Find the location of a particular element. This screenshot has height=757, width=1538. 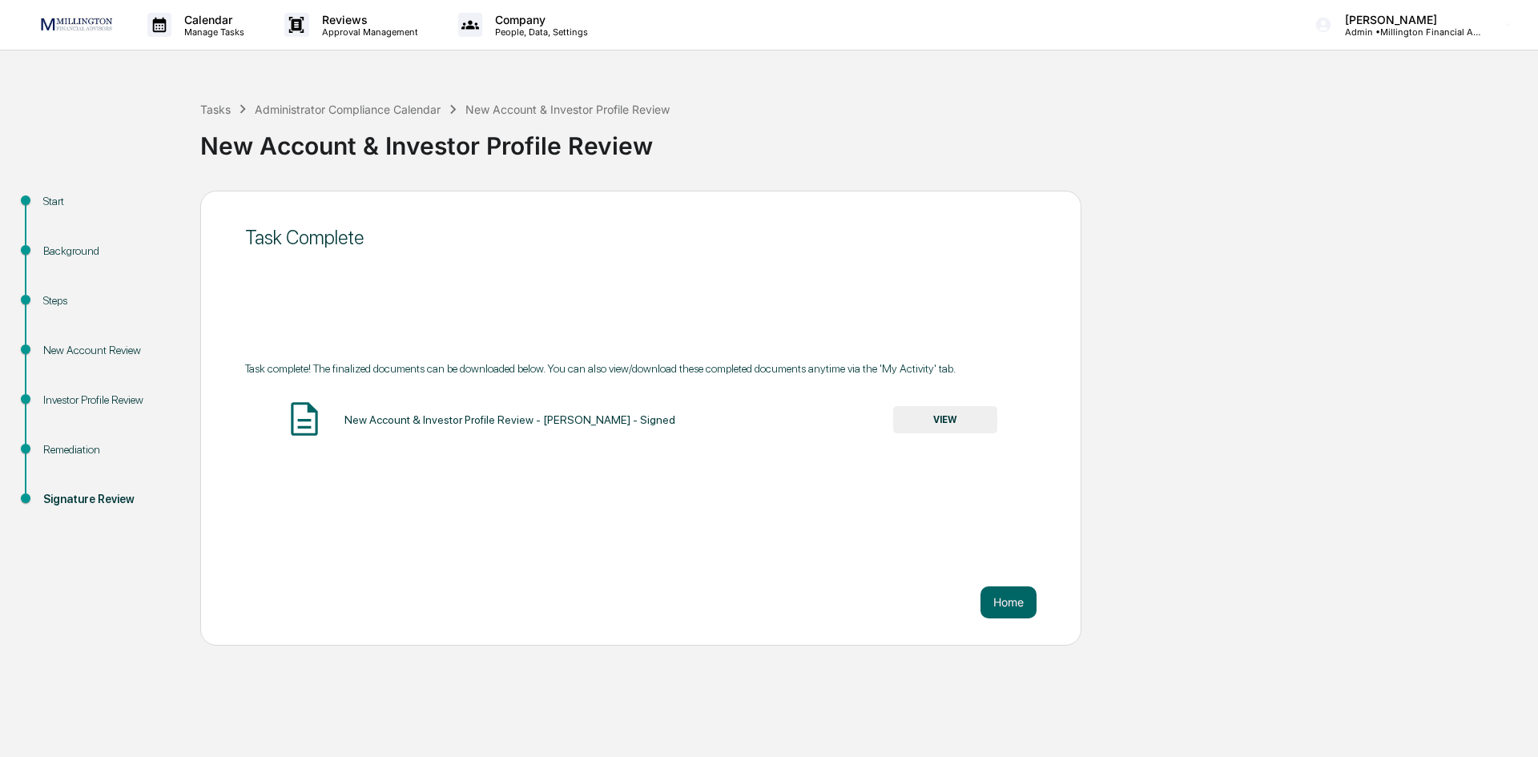

div: Task Complete is located at coordinates (641, 237).